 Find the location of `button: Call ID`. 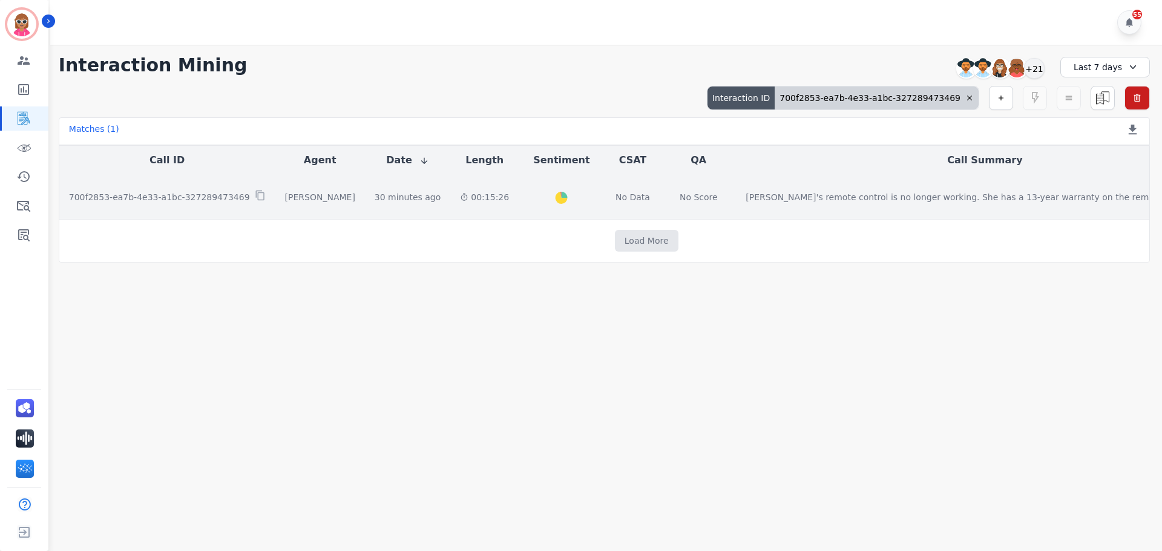

button: Call ID is located at coordinates (167, 160).